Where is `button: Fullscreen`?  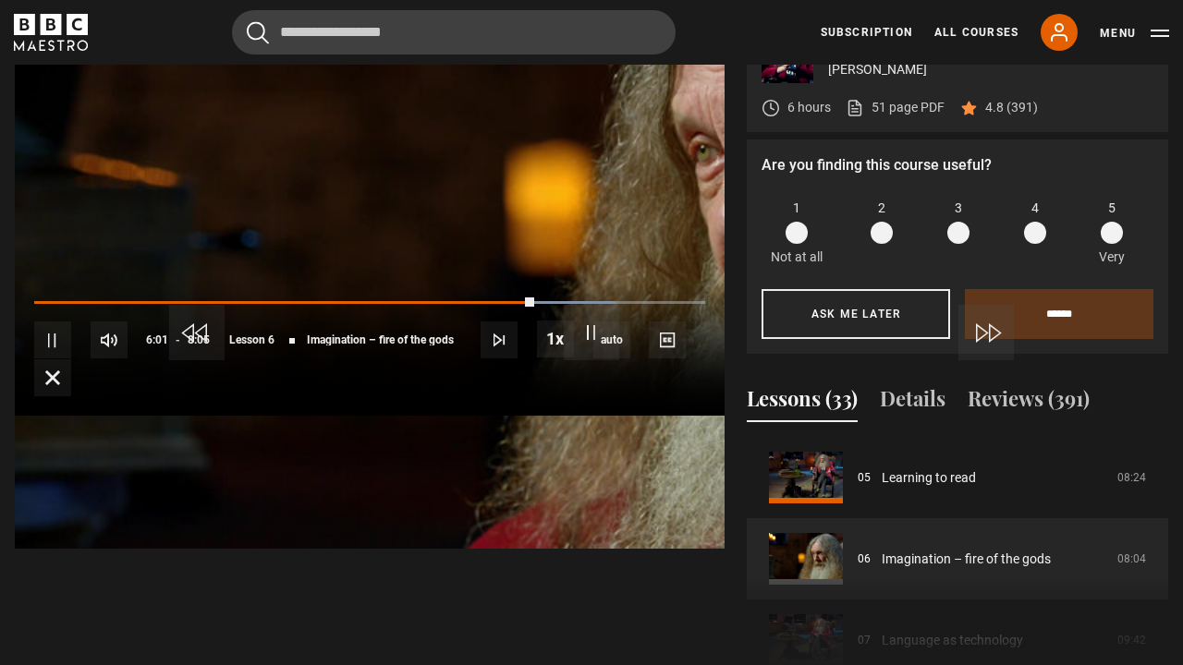 button: Fullscreen is located at coordinates (53, 378).